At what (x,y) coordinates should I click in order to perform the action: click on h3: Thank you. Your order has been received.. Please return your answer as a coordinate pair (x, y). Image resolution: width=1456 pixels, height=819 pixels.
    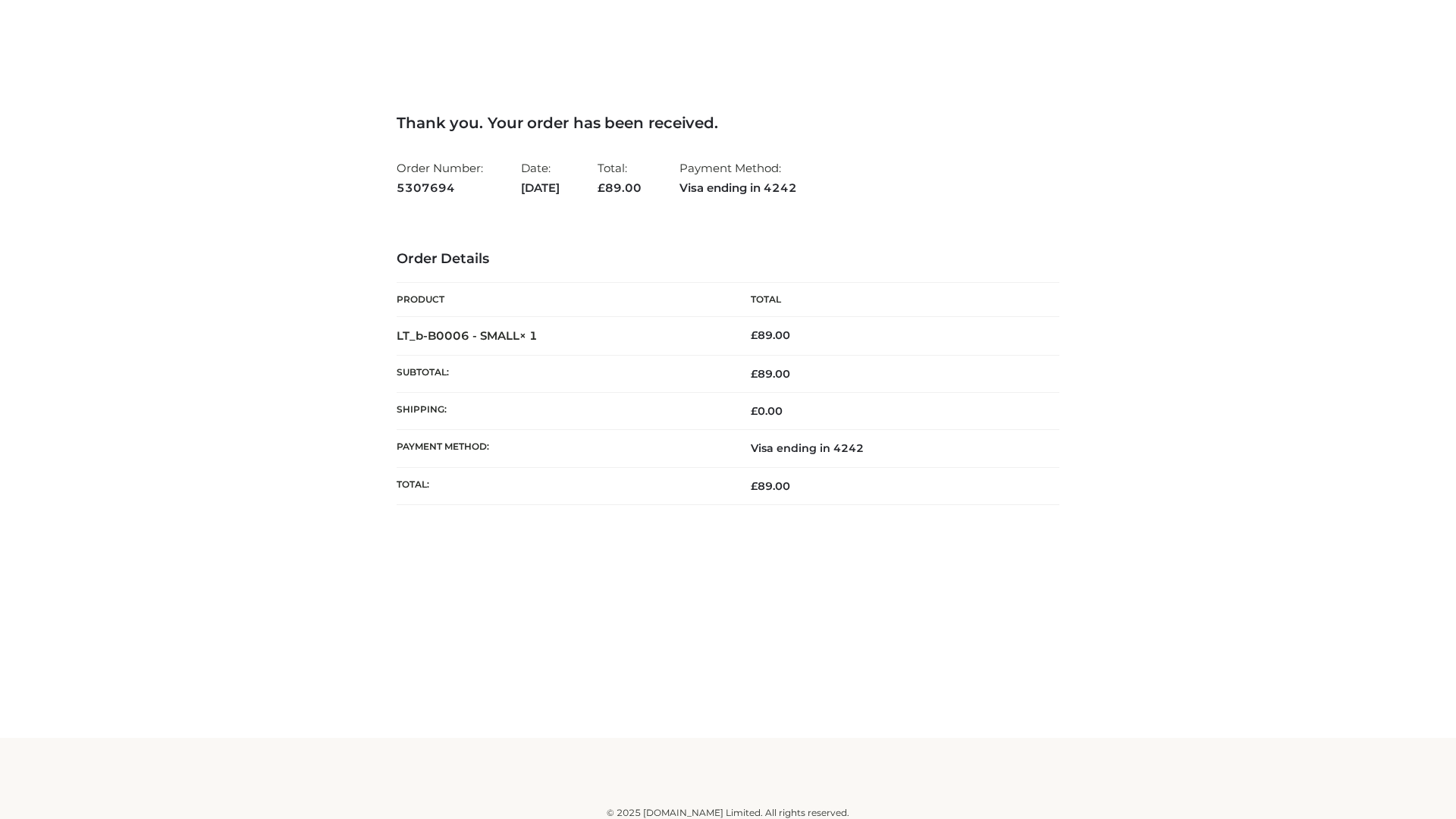
    Looking at the image, I should click on (728, 123).